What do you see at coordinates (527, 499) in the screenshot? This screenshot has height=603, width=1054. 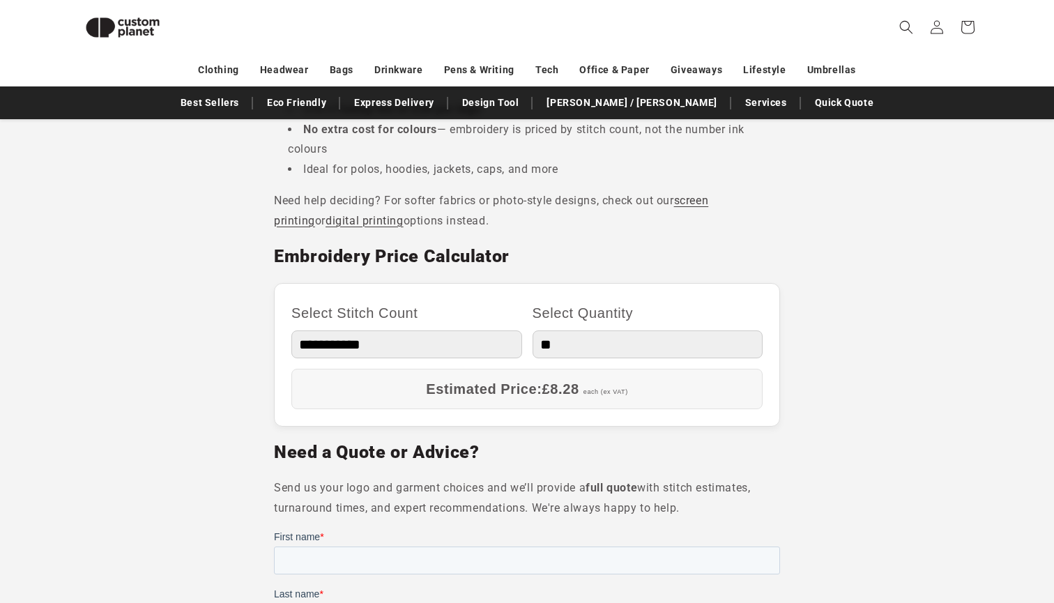 I see `p: Send us your logo and garment choices and we’ll provide a with stitch estimates, turnaround times...` at bounding box center [527, 499].